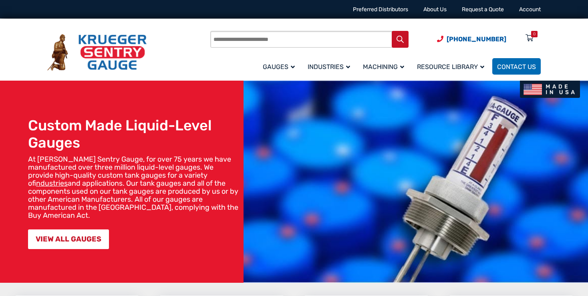 The width and height of the screenshot is (588, 296). I want to click on div: 0, so click(534, 34).